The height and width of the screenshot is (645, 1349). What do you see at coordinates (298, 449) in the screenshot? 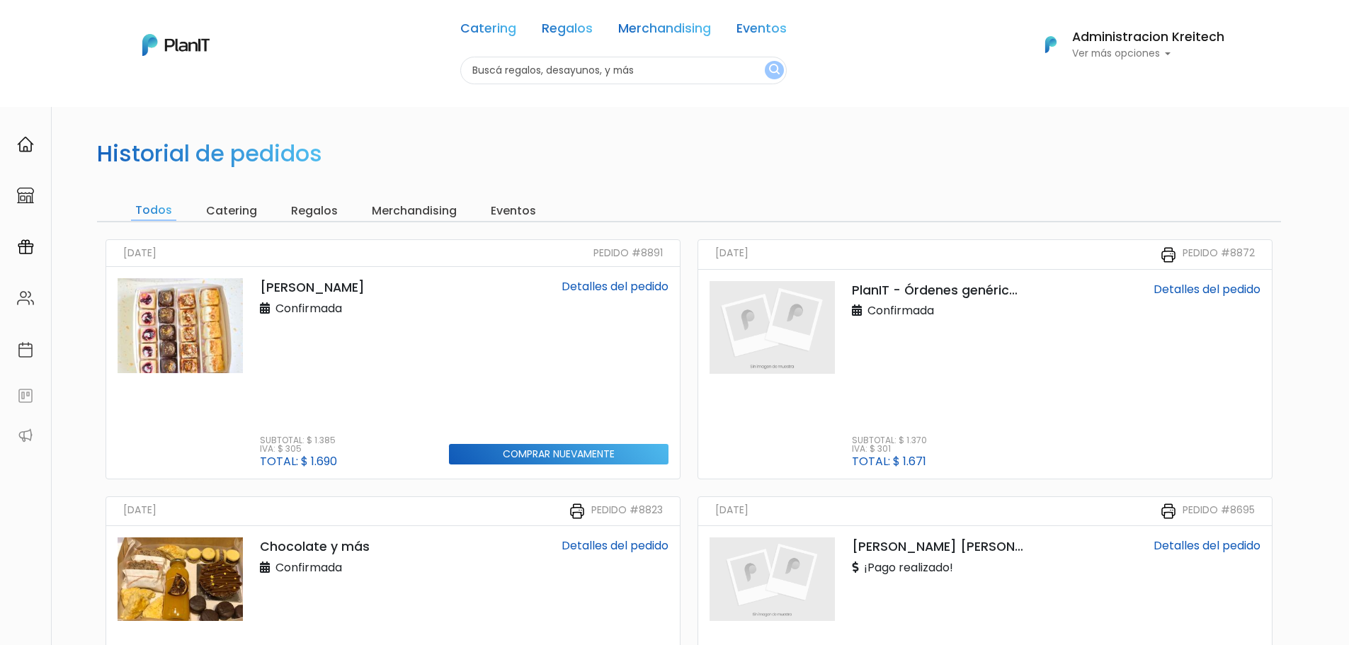
I see `p: IVA: $ 305` at bounding box center [298, 449].